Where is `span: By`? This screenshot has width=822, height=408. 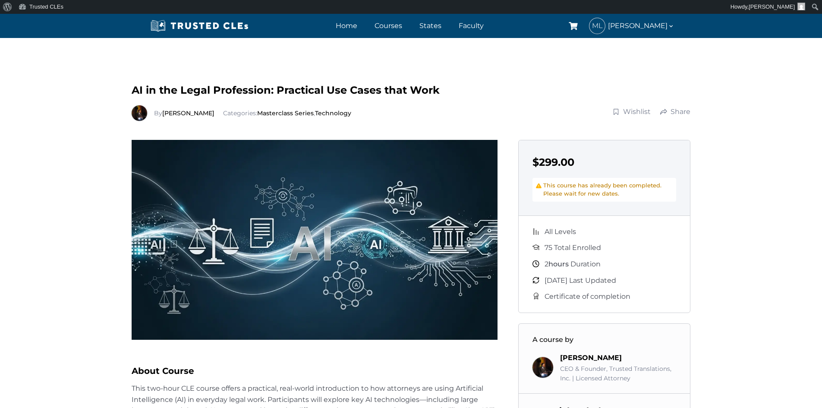 span: By is located at coordinates (185, 113).